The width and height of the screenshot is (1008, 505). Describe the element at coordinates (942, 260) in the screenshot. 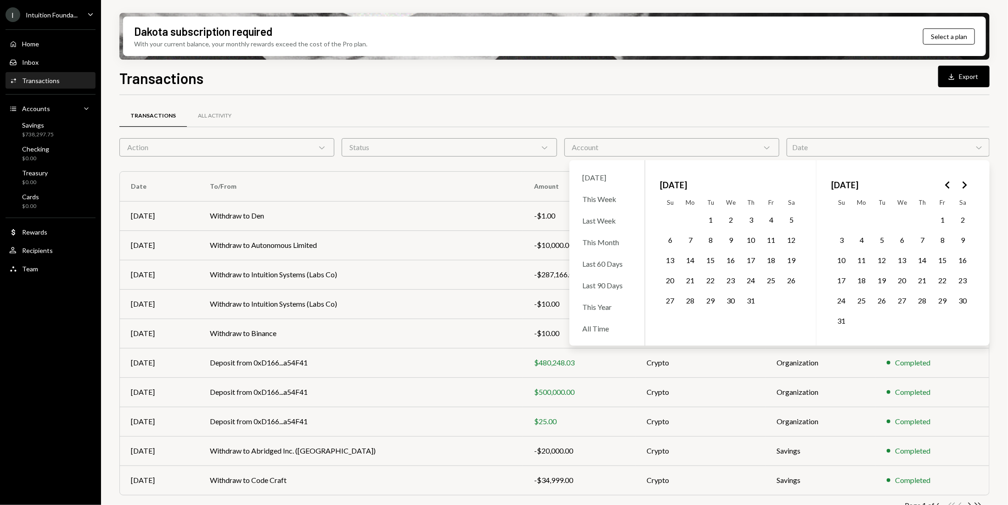

I see `button: Friday, August 15th, 2025` at that location.